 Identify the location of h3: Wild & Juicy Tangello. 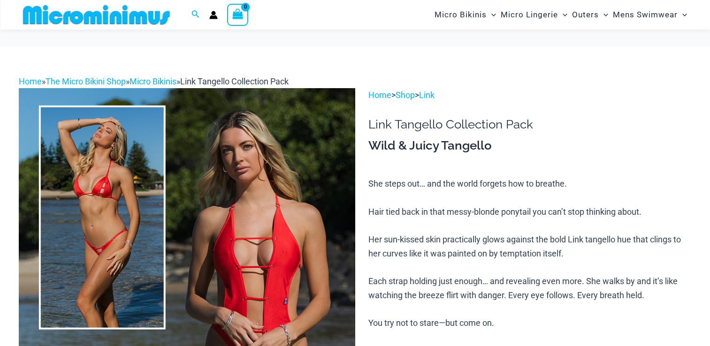
(530, 146).